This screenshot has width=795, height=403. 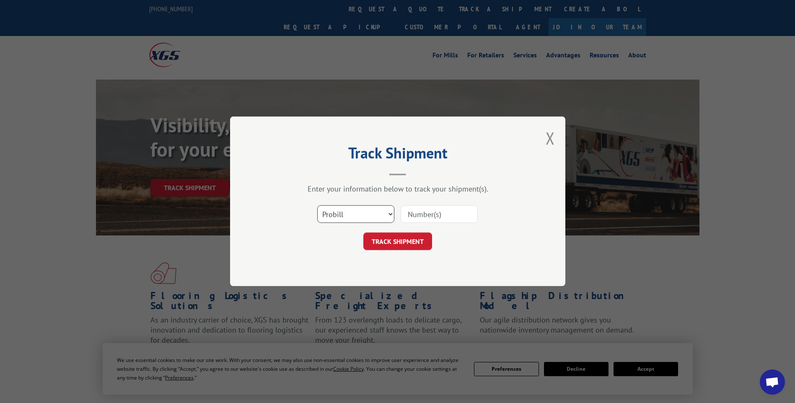 What do you see at coordinates (398, 242) in the screenshot?
I see `button: TRACK SHIPMENT` at bounding box center [398, 242].